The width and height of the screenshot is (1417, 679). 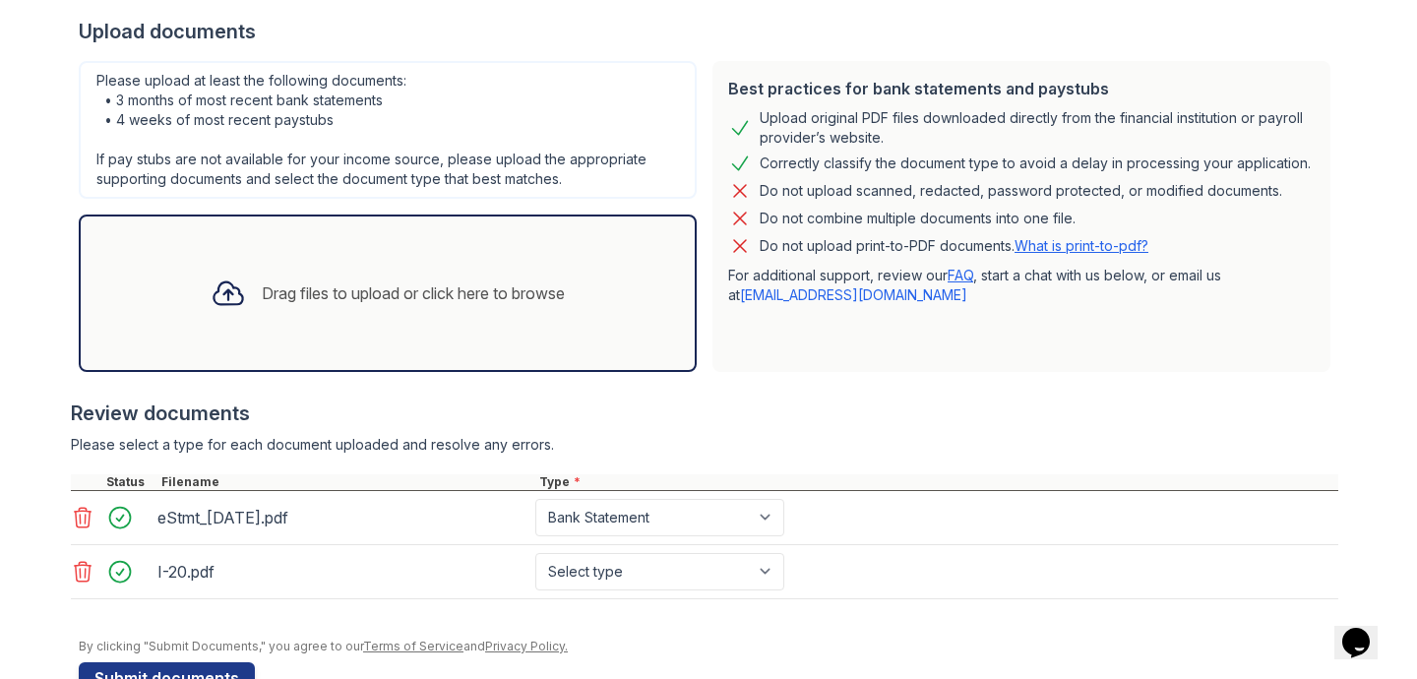 What do you see at coordinates (709, 31) in the screenshot?
I see `div: Upload documents` at bounding box center [709, 31].